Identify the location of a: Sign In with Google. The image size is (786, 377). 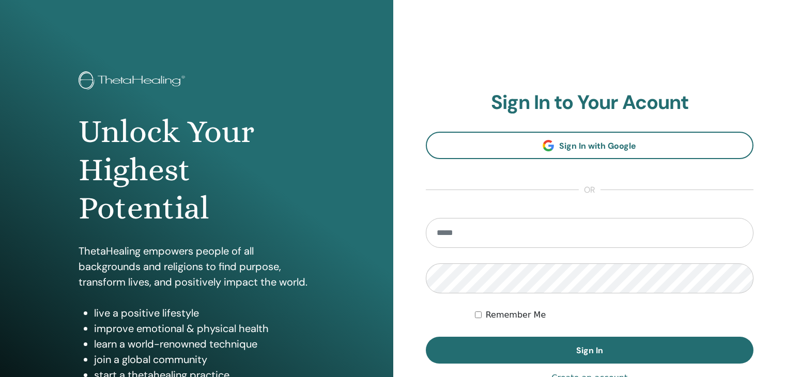
(590, 145).